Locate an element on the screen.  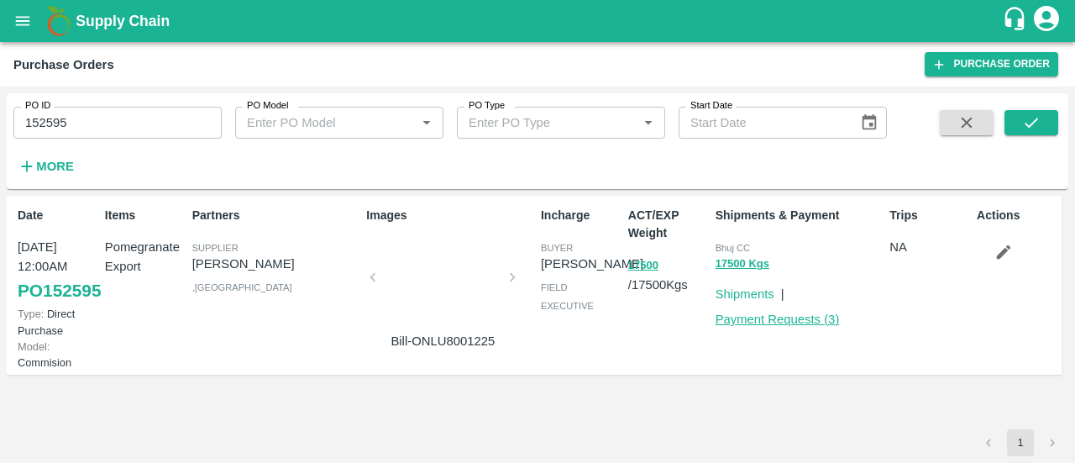
button: 17500 is located at coordinates (643, 265).